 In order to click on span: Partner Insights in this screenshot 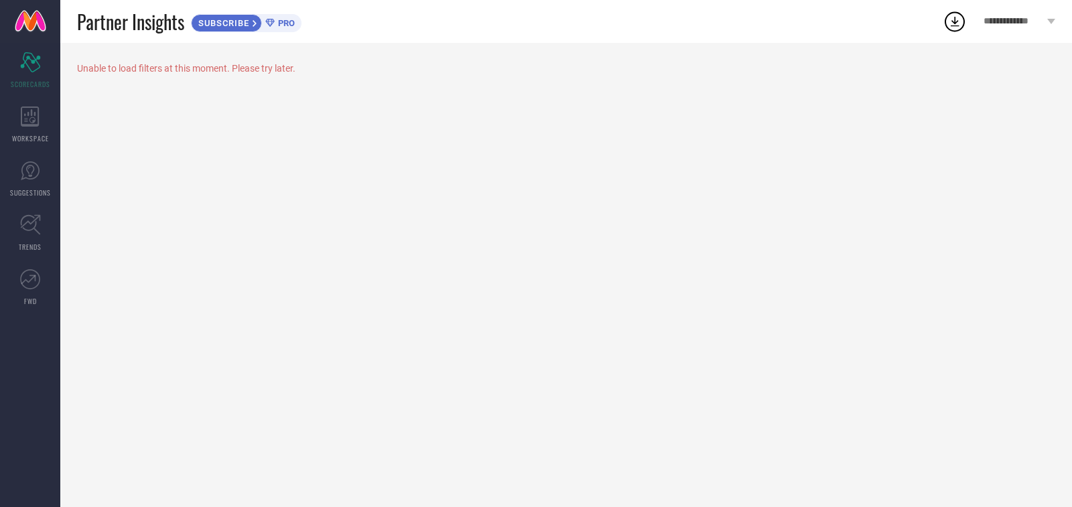, I will do `click(131, 21)`.